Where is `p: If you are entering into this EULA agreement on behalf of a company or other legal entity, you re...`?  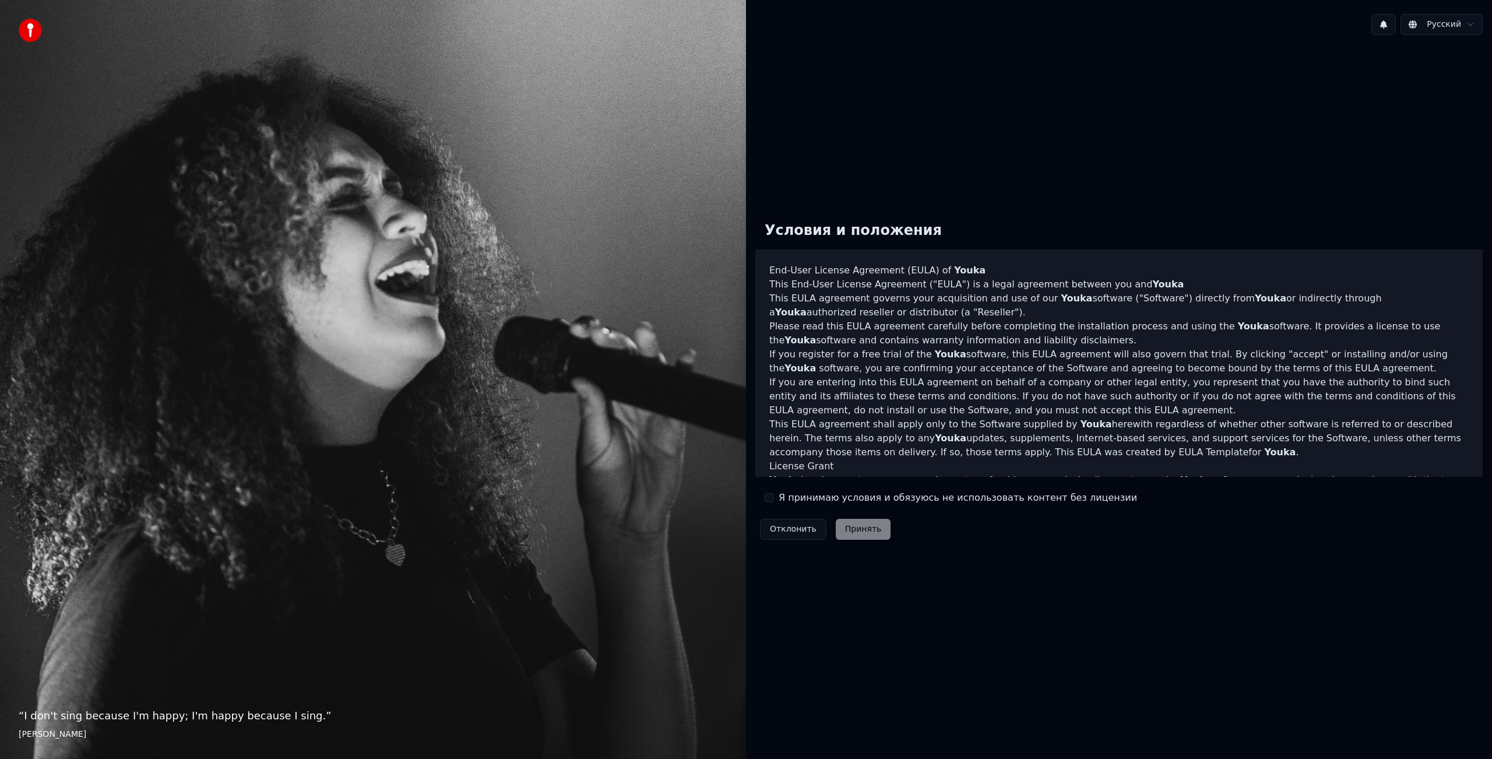
p: If you are entering into this EULA agreement on behalf of a company or other legal entity, you re... is located at coordinates (1119, 396).